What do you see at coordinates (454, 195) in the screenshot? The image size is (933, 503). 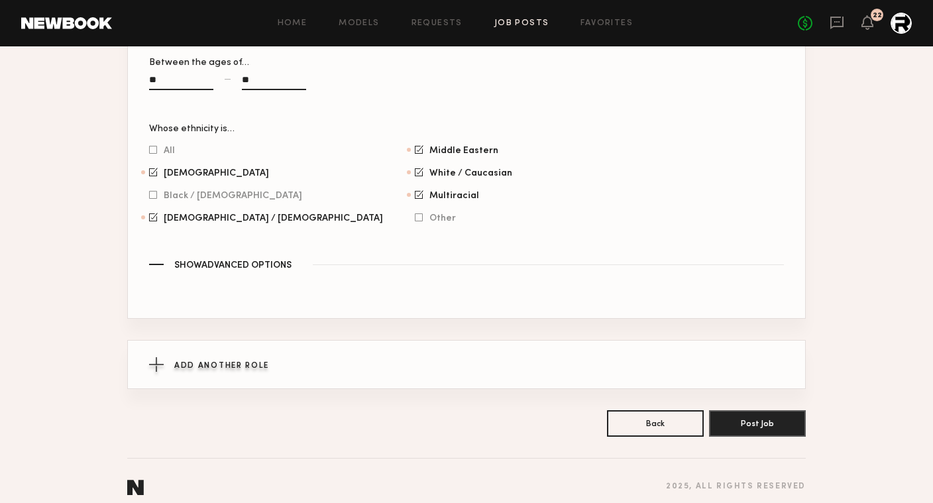 I see `span: Multiracial` at bounding box center [454, 195].